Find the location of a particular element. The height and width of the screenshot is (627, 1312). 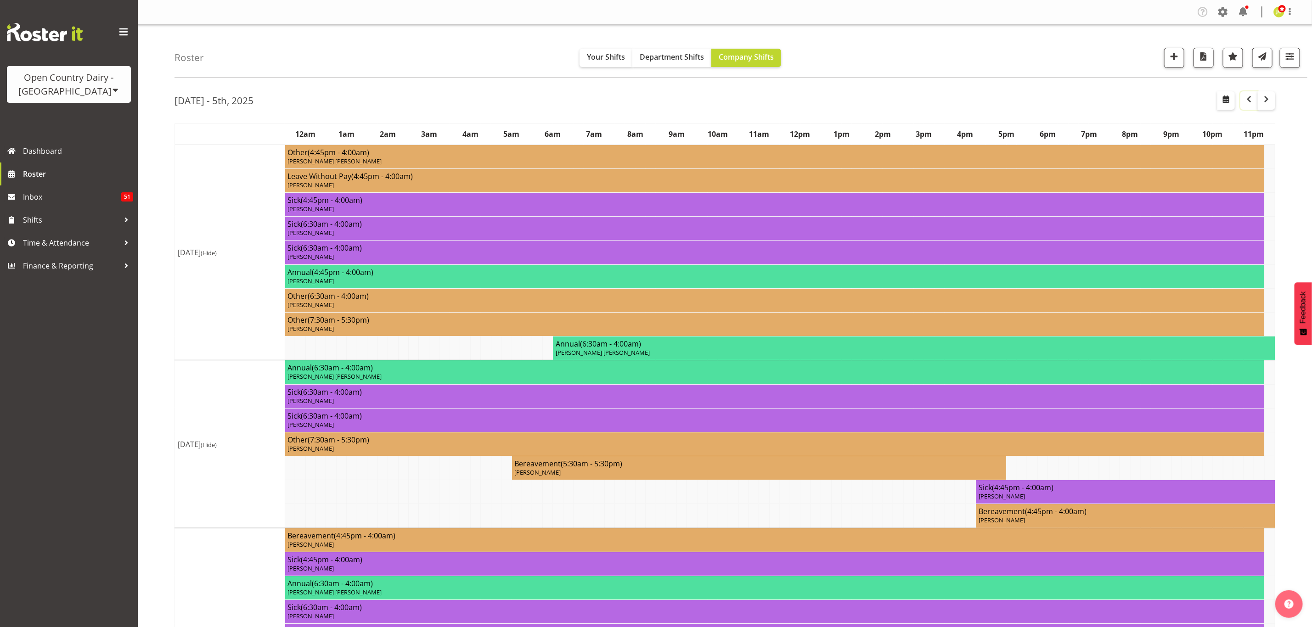

img: Rosterit website logo is located at coordinates (45, 32).